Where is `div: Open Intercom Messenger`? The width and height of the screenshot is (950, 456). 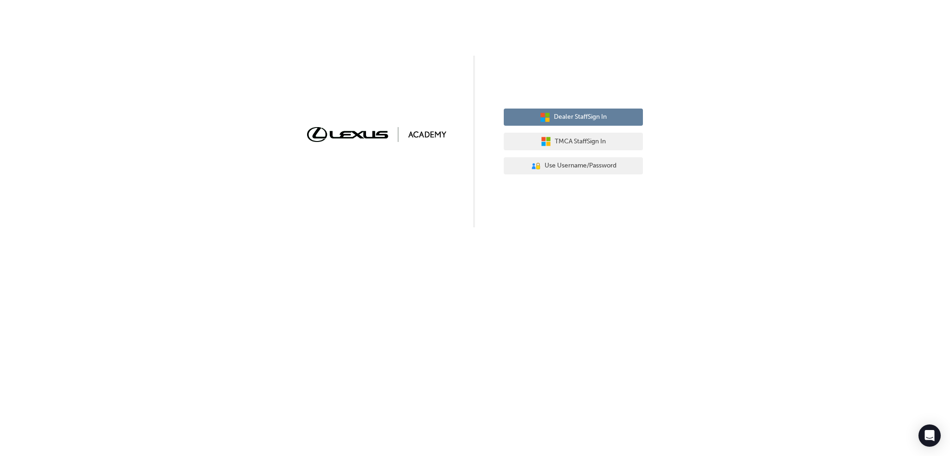
div: Open Intercom Messenger is located at coordinates (930, 436).